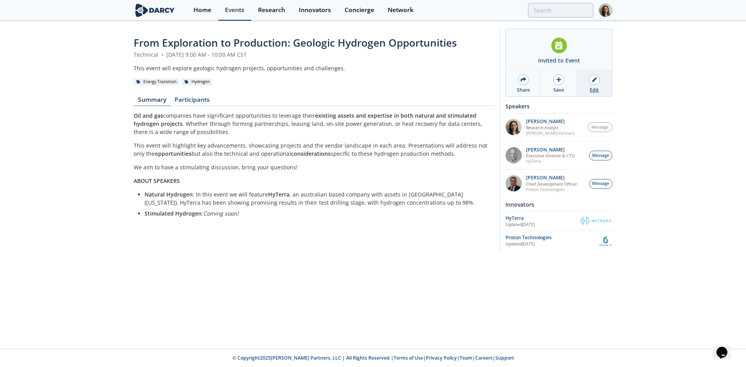 The width and height of the screenshot is (746, 367). Describe the element at coordinates (314, 68) in the screenshot. I see `div: This event will explore geologic hydrogen projects, opportunities and challenges.` at that location.